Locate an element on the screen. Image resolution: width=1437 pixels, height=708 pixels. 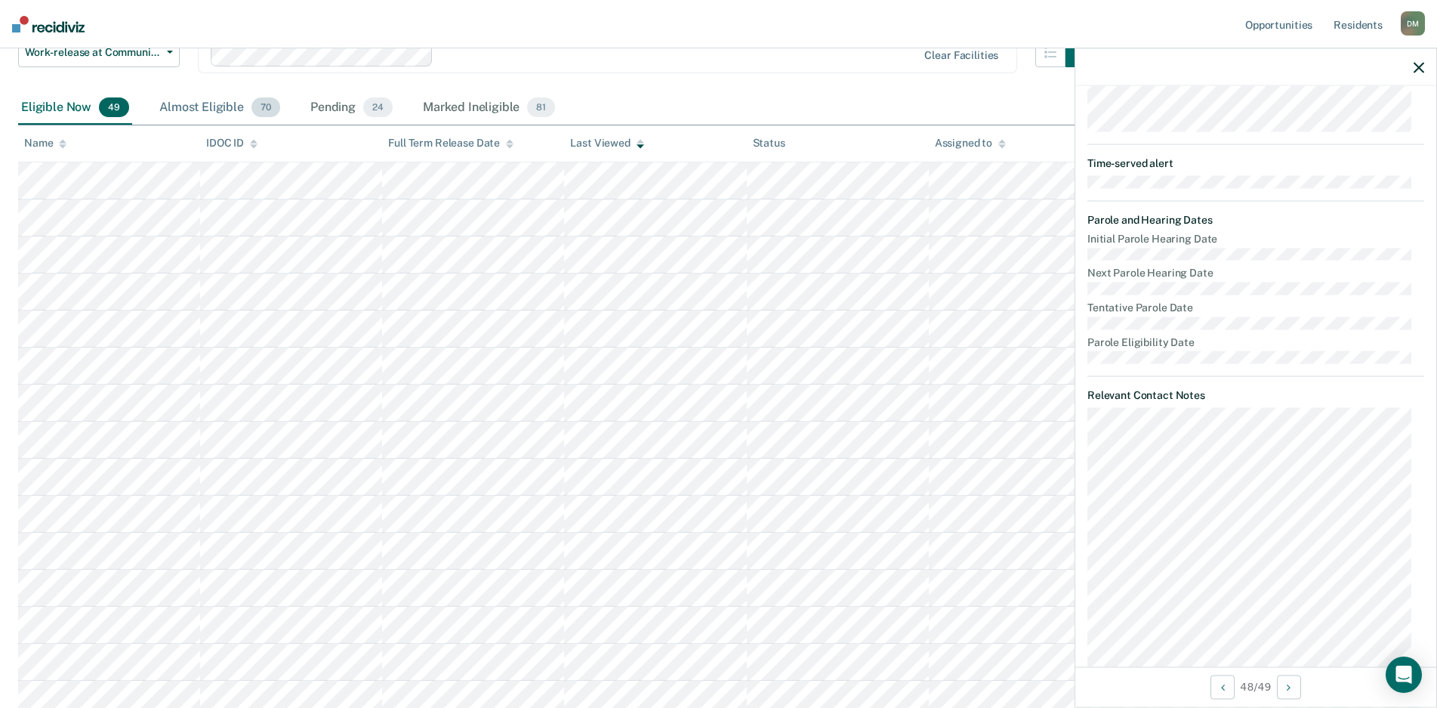
div: 48 / 49 is located at coordinates (1256, 686).